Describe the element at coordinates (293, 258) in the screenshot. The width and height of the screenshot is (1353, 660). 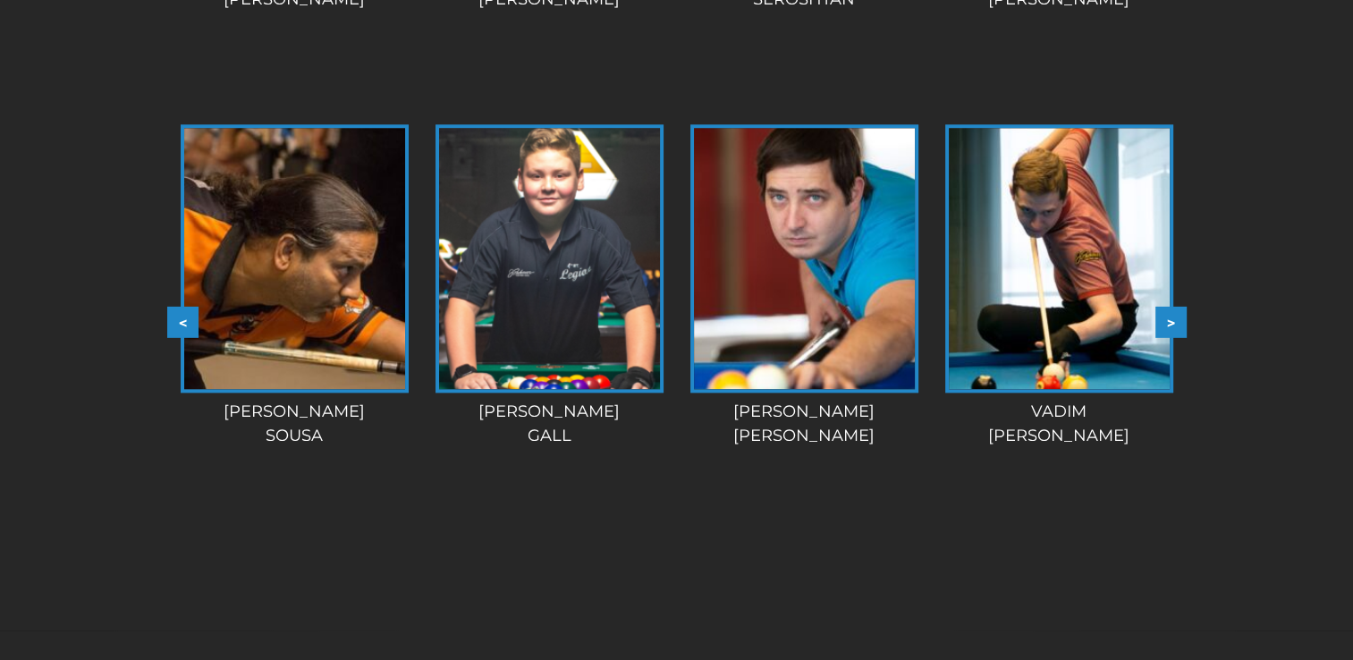
I see `img: cesar-picture-2-225x320.jpg` at that location.